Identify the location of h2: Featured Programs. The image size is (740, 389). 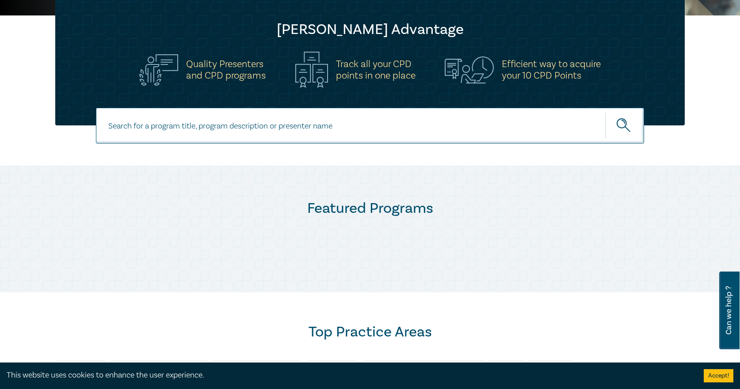
(370, 209).